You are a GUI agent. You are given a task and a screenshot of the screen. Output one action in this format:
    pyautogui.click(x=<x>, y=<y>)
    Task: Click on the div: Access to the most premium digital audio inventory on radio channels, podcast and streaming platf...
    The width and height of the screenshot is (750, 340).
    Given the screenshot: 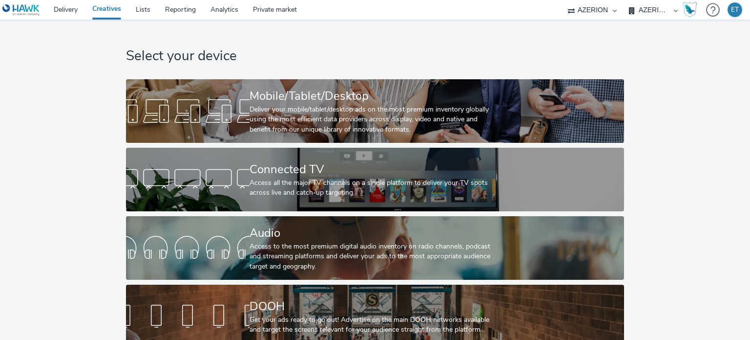 What is the action you would take?
    pyautogui.click(x=373, y=256)
    